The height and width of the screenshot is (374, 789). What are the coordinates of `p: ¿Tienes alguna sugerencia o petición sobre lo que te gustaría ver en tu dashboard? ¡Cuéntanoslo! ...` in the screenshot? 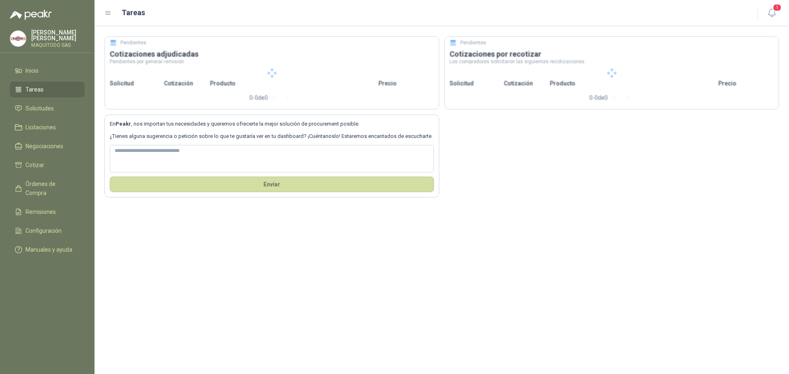 It's located at (272, 136).